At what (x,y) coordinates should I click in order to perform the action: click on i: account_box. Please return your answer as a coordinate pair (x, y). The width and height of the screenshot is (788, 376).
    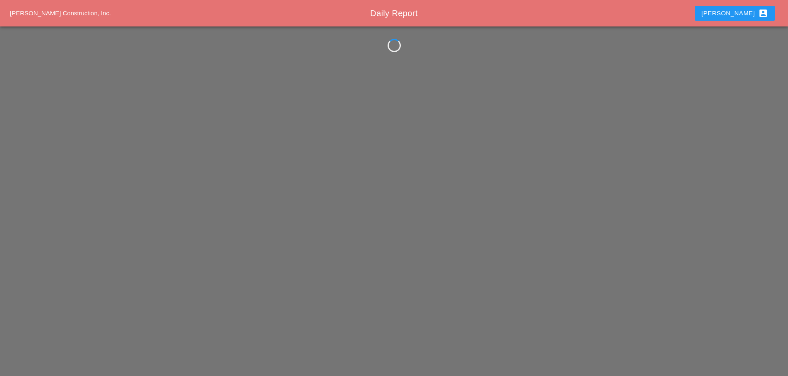
    Looking at the image, I should click on (763, 13).